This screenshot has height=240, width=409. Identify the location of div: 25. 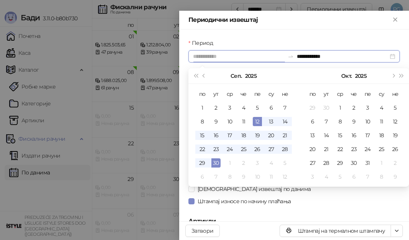
(244, 149).